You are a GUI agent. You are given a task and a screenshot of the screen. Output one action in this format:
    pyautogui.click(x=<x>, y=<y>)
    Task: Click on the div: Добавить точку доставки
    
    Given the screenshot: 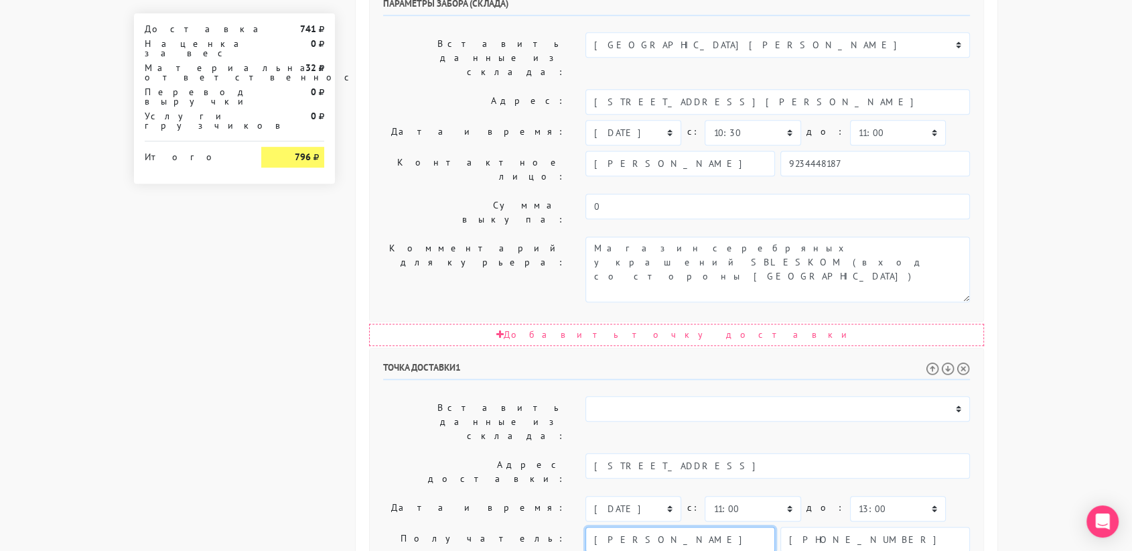 What is the action you would take?
    pyautogui.click(x=677, y=334)
    